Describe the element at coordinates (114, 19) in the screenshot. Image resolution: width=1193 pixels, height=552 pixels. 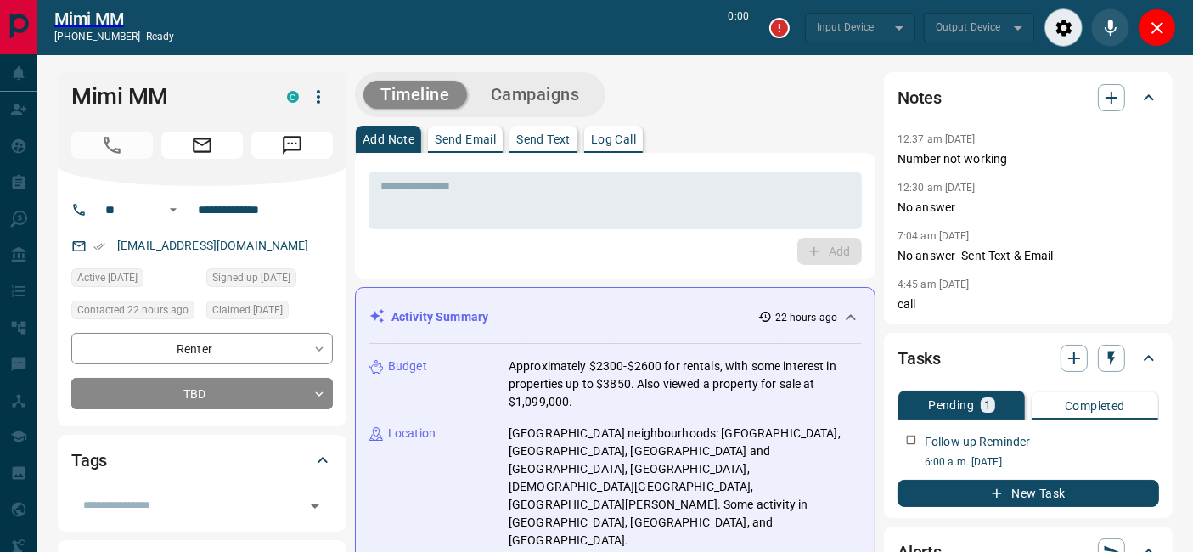
I see `h2: Mimi MM` at that location.